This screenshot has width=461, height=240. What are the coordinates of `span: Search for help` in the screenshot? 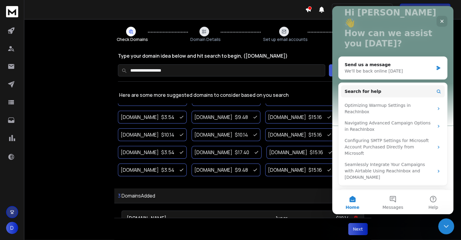 It's located at (31, 85).